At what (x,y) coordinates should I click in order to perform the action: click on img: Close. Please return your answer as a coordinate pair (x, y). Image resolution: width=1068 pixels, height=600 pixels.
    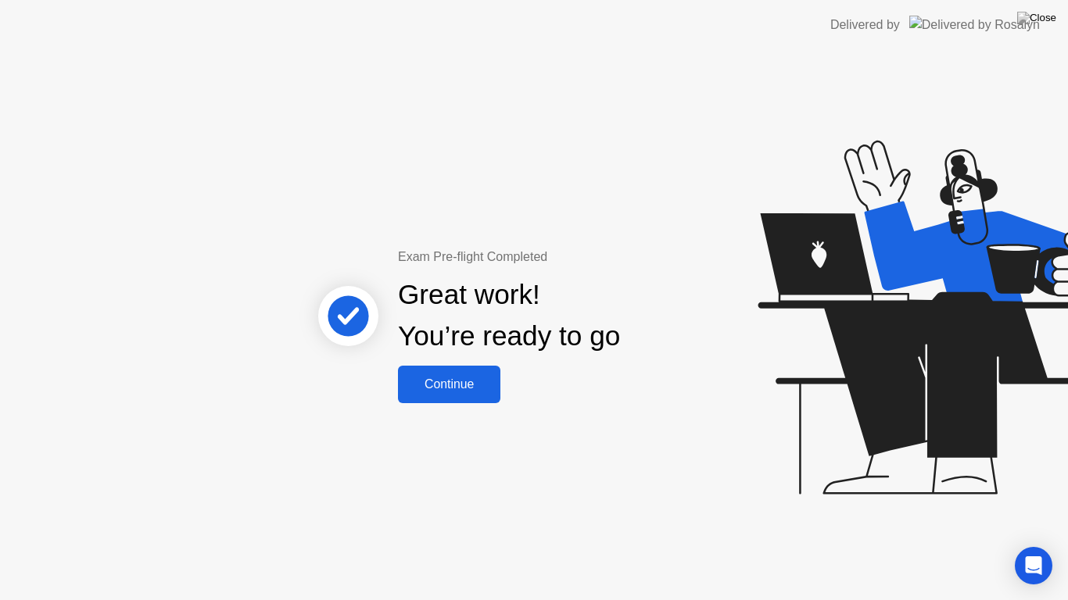
    Looking at the image, I should click on (1036, 18).